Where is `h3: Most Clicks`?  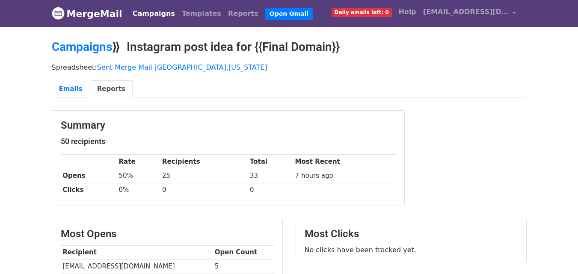
h3: Most Clicks is located at coordinates (411, 234).